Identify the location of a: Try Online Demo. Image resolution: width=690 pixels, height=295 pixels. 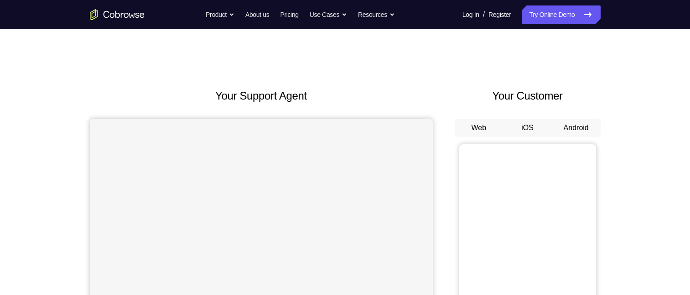
(561, 15).